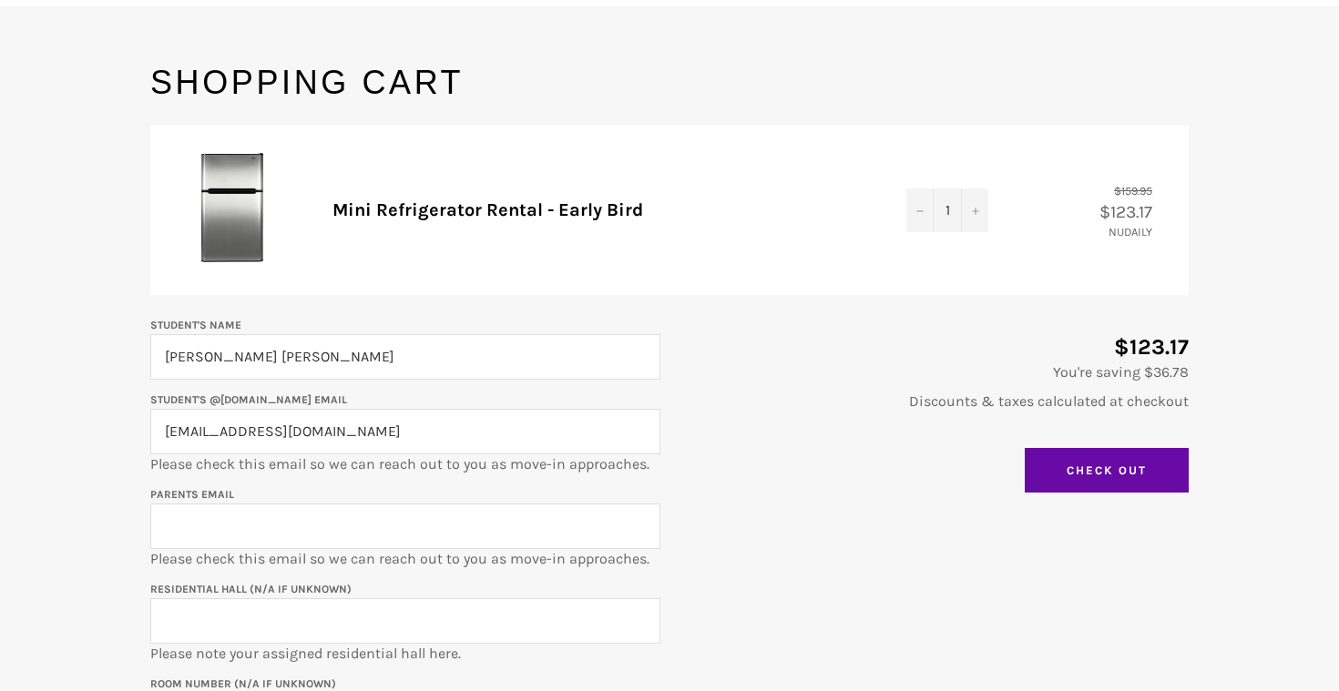 Image resolution: width=1339 pixels, height=691 pixels. What do you see at coordinates (975, 210) in the screenshot?
I see `button: Increase quantity` at bounding box center [975, 210].